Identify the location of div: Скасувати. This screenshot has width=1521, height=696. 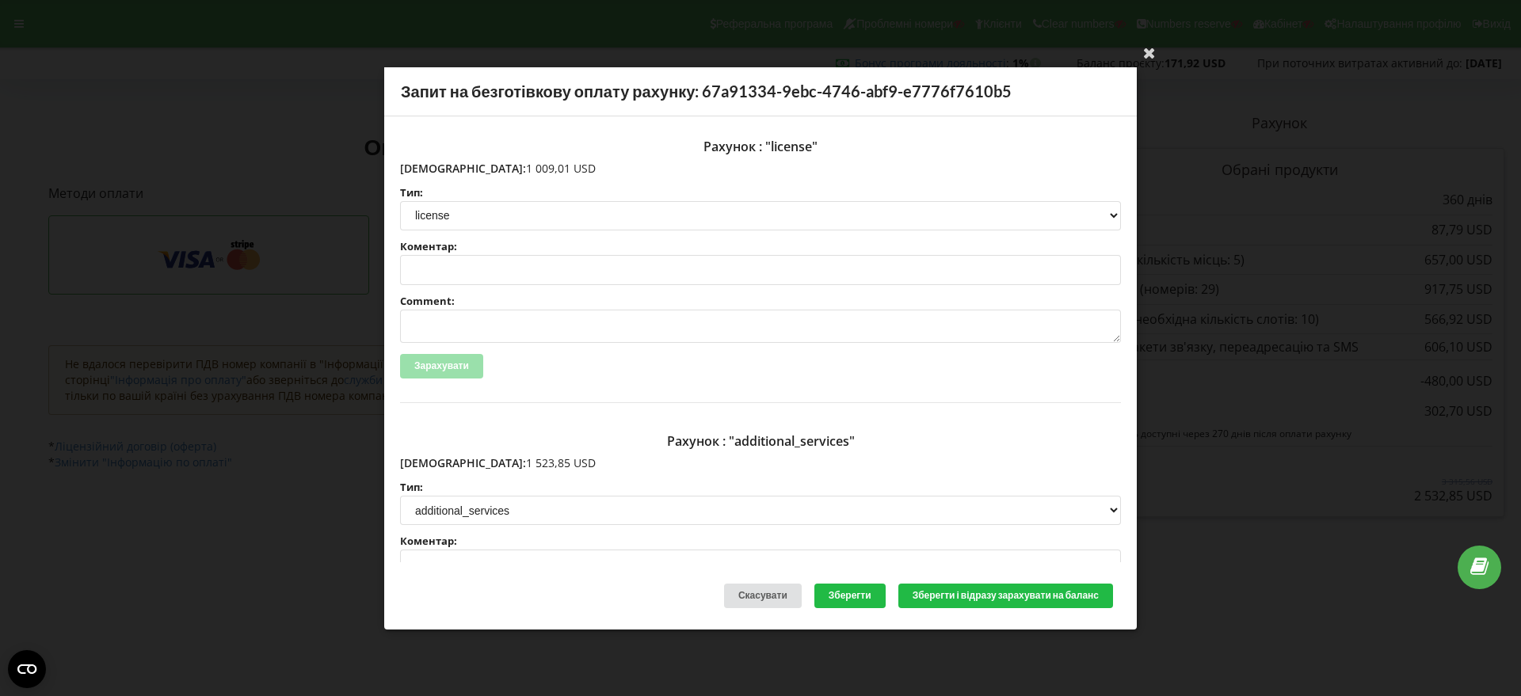
(763, 596).